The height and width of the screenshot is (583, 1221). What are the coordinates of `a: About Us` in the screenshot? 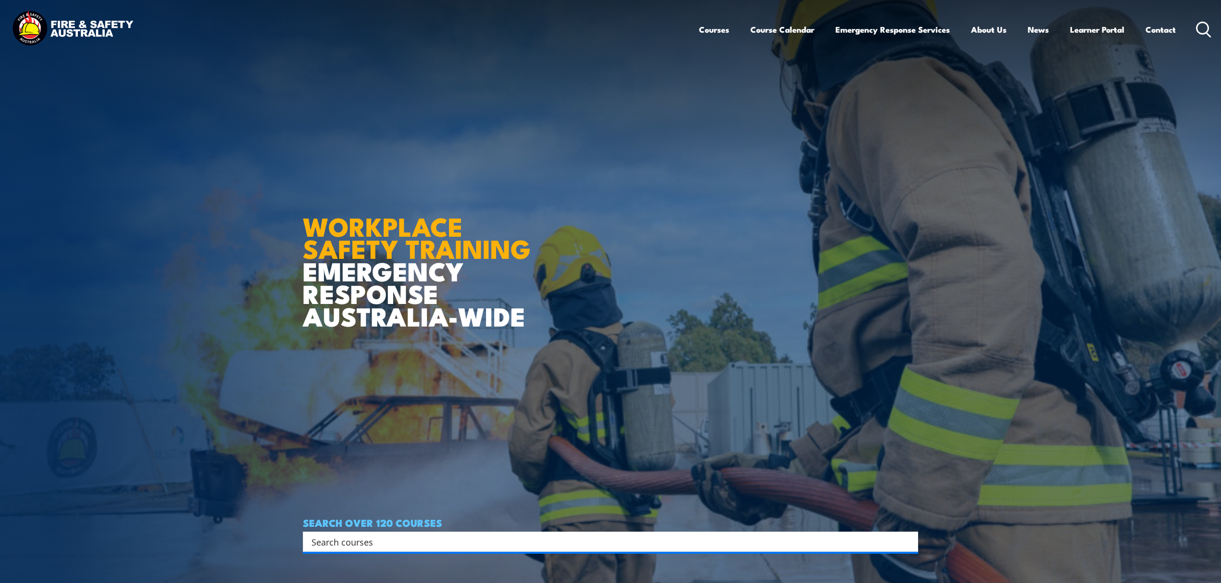 It's located at (988, 29).